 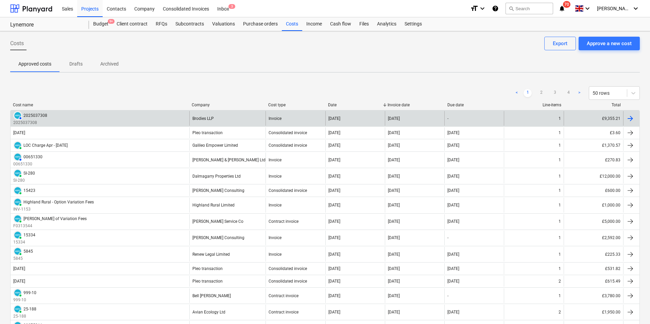 What do you see at coordinates (24, 180) in the screenshot?
I see `p: SI-280` at bounding box center [24, 180].